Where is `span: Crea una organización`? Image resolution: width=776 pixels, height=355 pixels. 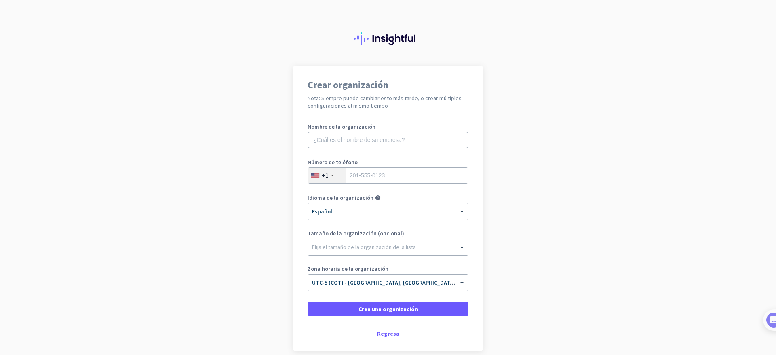 span: Crea una organización is located at coordinates (388, 309).